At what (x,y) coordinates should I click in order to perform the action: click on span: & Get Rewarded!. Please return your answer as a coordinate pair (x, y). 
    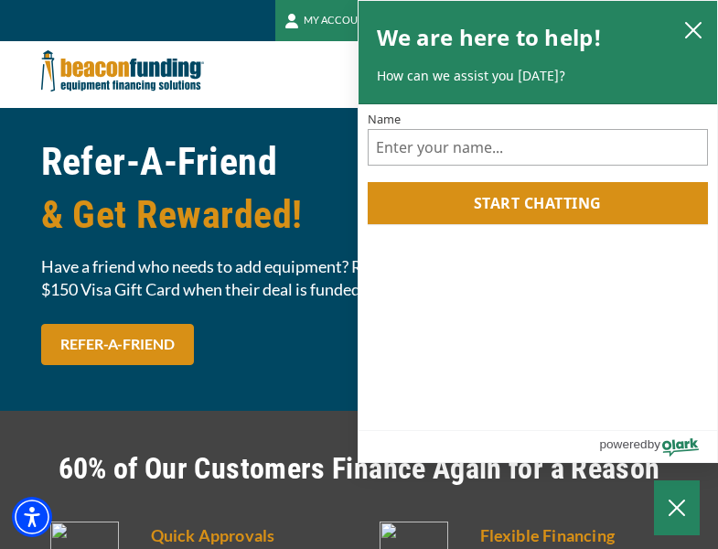
    Looking at the image, I should click on (359, 215).